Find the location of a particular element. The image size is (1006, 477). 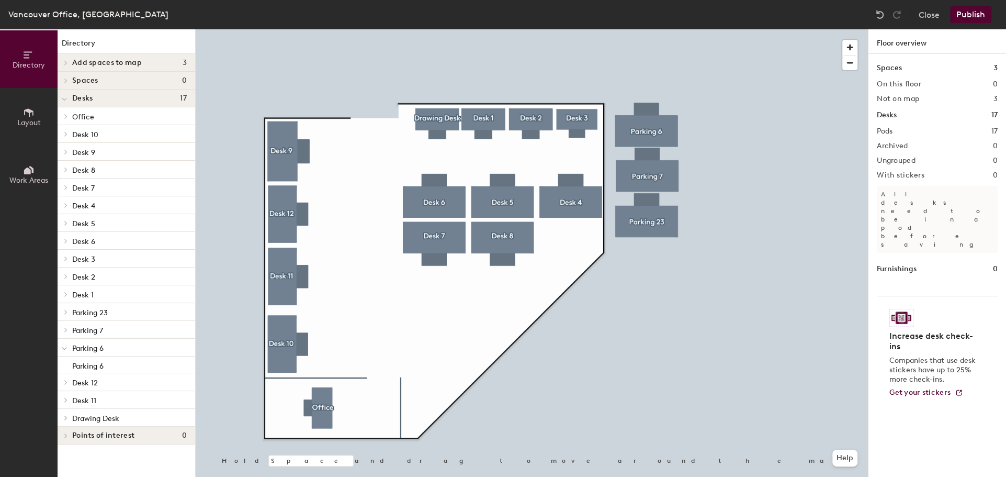

h1: 0 is located at coordinates (995, 269).